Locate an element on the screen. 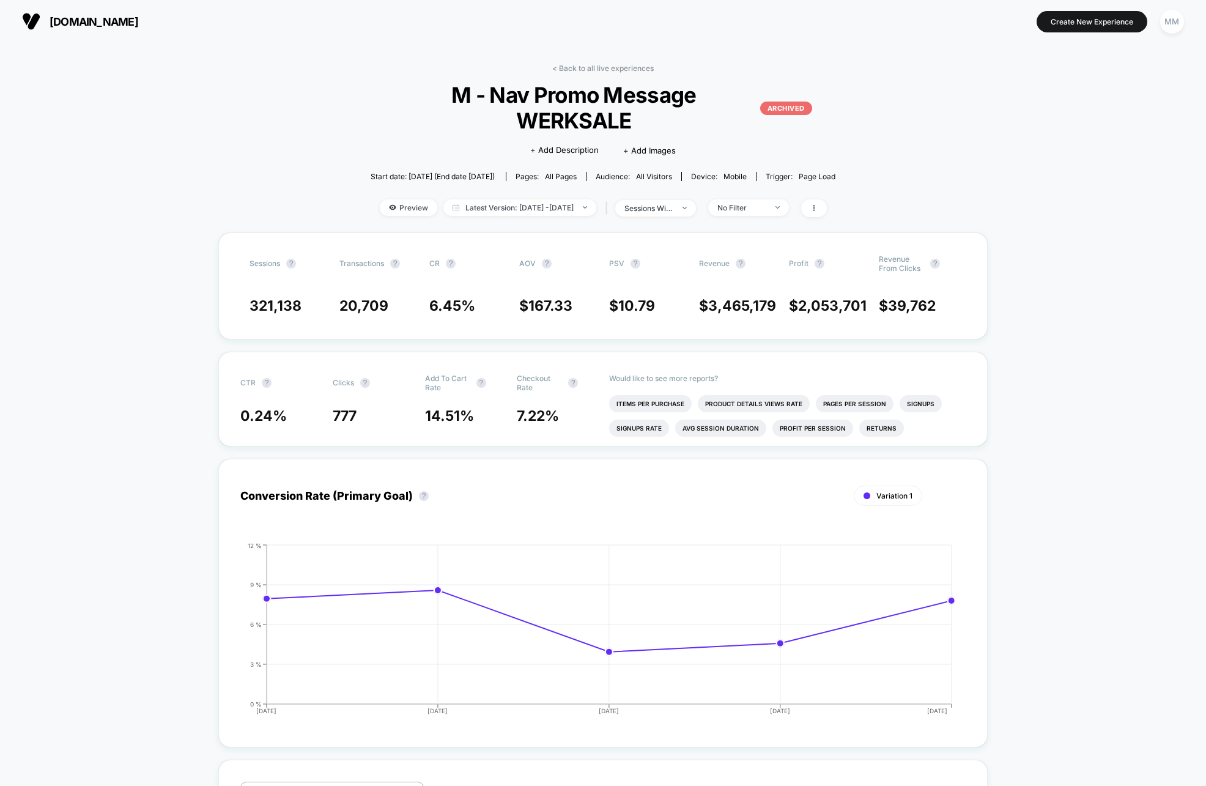 The image size is (1206, 786). span: 7.22 % is located at coordinates (537, 416).